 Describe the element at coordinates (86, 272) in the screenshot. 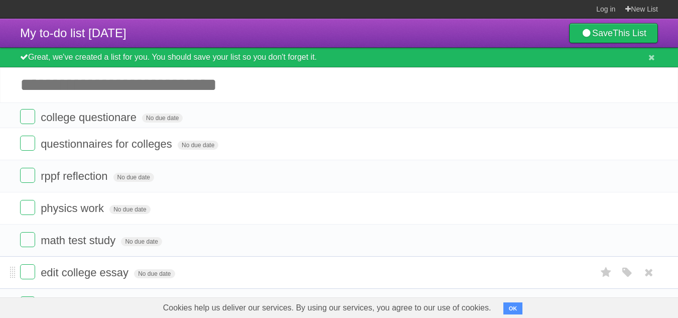

I see `span: edit college essay` at that location.